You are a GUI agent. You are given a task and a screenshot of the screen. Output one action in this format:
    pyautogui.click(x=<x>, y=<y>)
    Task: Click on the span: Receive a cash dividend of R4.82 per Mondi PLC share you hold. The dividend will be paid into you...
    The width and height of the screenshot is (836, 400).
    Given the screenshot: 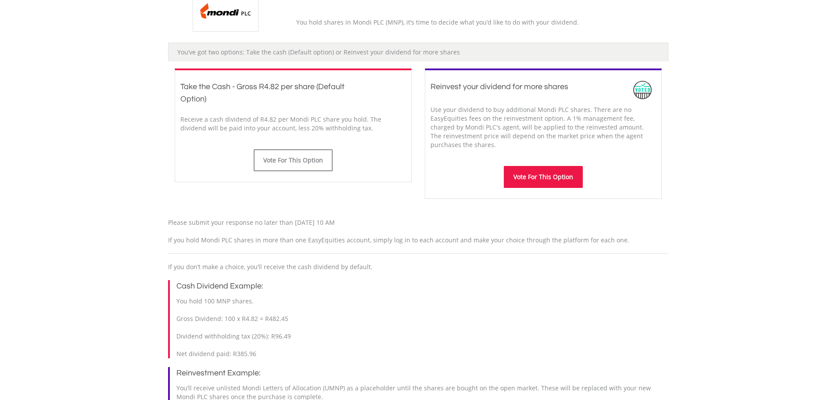 What is the action you would take?
    pyautogui.click(x=281, y=123)
    